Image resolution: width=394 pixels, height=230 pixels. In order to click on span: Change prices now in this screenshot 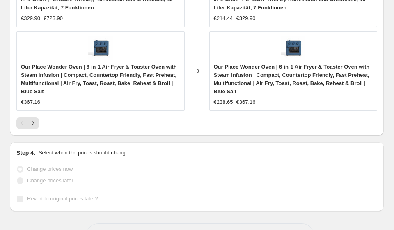, I will do `click(50, 169)`.